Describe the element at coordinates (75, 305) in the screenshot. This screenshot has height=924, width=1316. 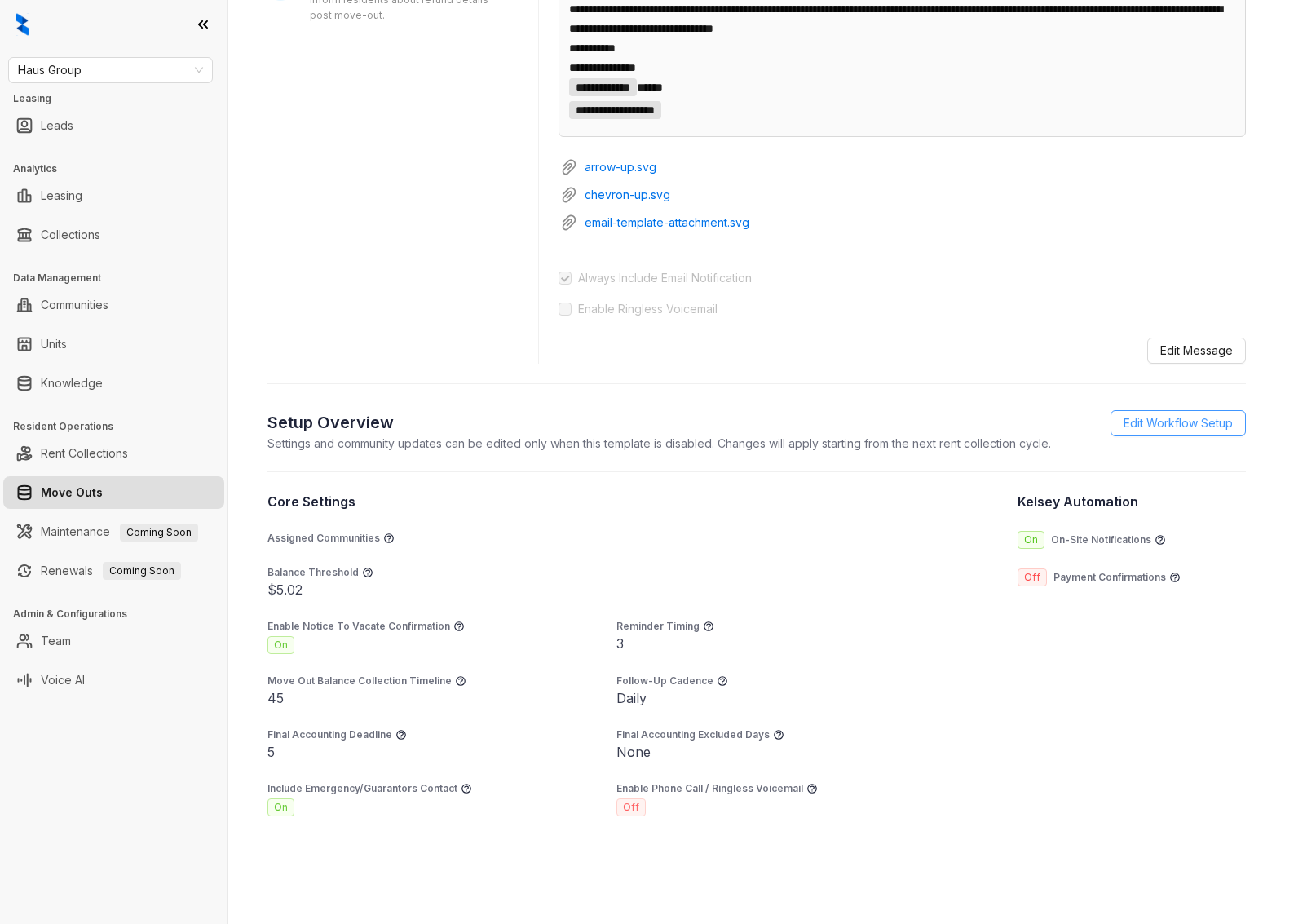
I see `a: Communities` at that location.